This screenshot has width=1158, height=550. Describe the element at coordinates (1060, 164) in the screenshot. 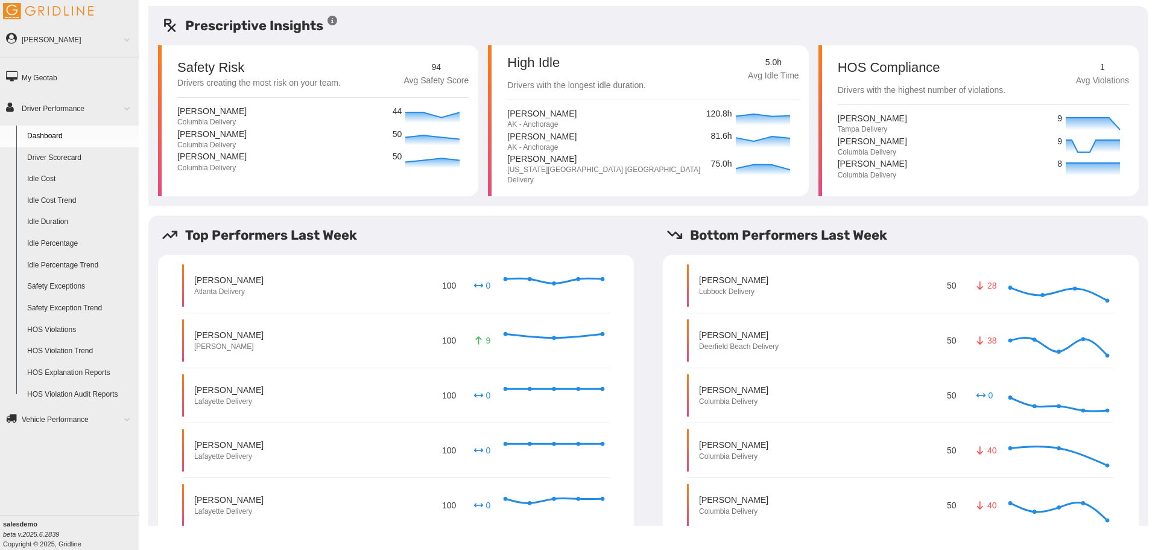

I see `p: 8` at that location.